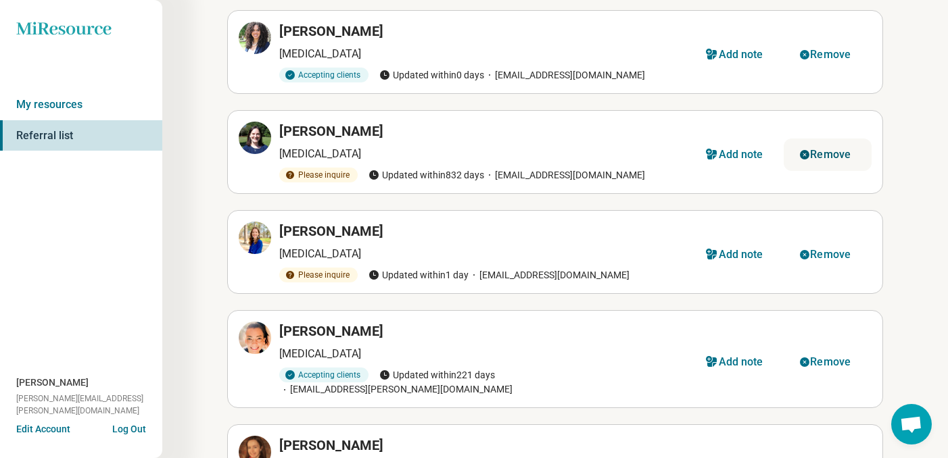  What do you see at coordinates (129, 428) in the screenshot?
I see `button: Log Out` at bounding box center [129, 428].